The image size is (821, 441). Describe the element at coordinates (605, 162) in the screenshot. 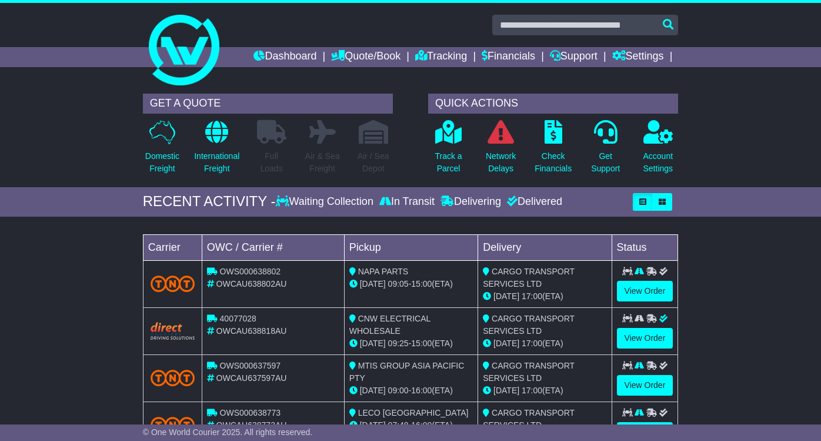

I see `p: Get Support` at that location.